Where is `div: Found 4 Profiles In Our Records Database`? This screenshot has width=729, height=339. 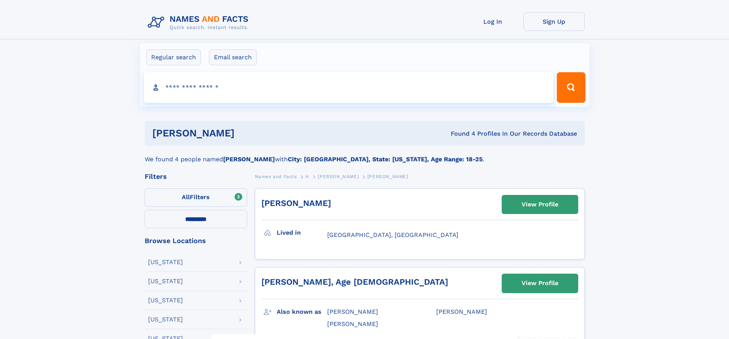
div: Found 4 Profiles In Our Records Database is located at coordinates (460, 134).